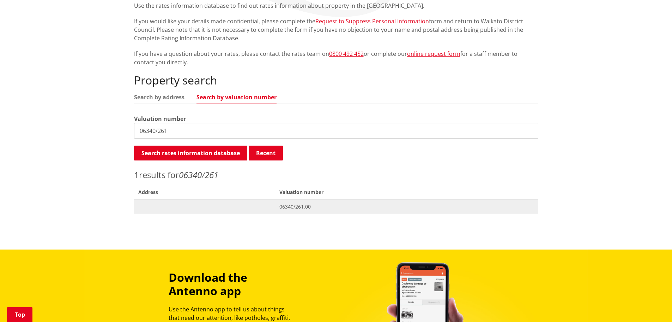 The width and height of the screenshot is (672, 322). What do you see at coordinates (336, 175) in the screenshot?
I see `p: results for` at bounding box center [336, 175].